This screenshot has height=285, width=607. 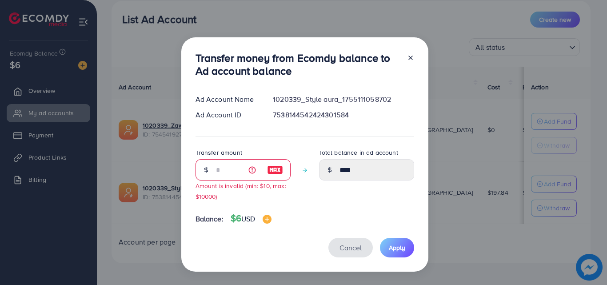 I want to click on label: Transfer amount, so click(x=219, y=152).